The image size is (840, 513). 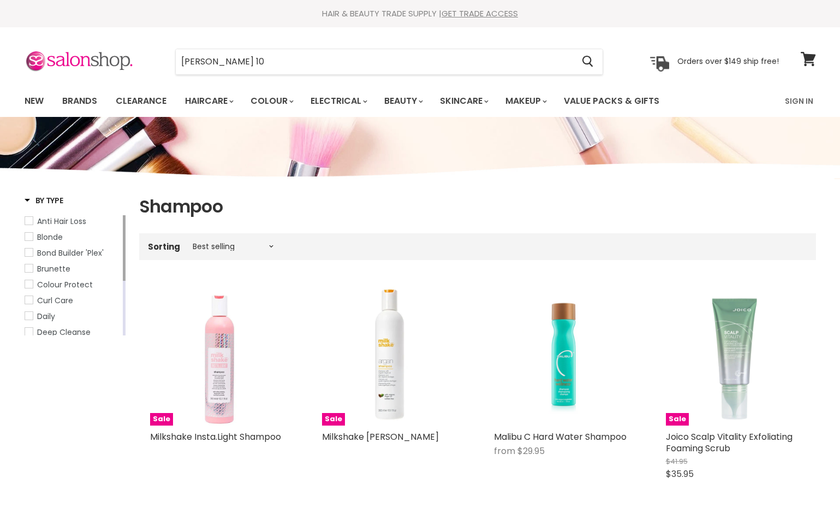 I want to click on a: Milkshake Insta.Light Shampoo, so click(x=216, y=436).